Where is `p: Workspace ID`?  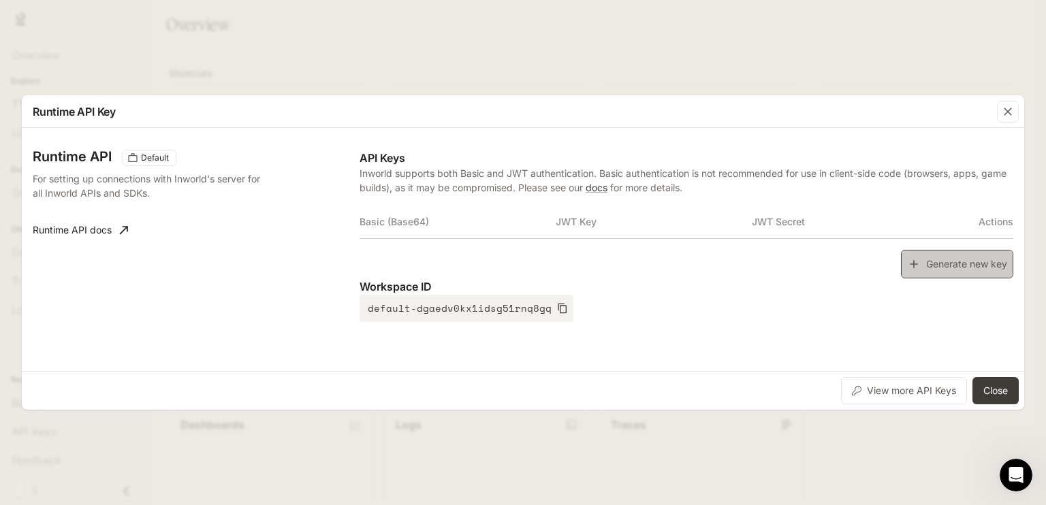
p: Workspace ID is located at coordinates (686, 287).